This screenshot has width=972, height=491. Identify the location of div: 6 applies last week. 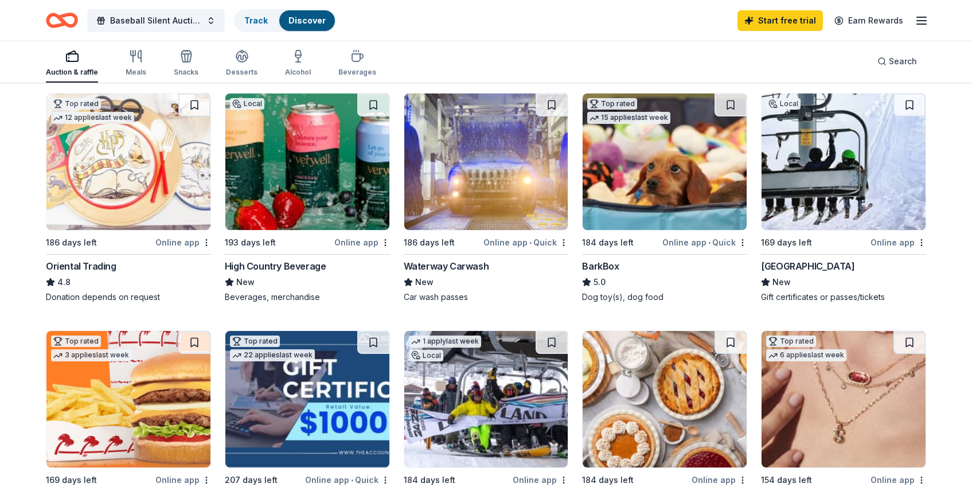
(806, 355).